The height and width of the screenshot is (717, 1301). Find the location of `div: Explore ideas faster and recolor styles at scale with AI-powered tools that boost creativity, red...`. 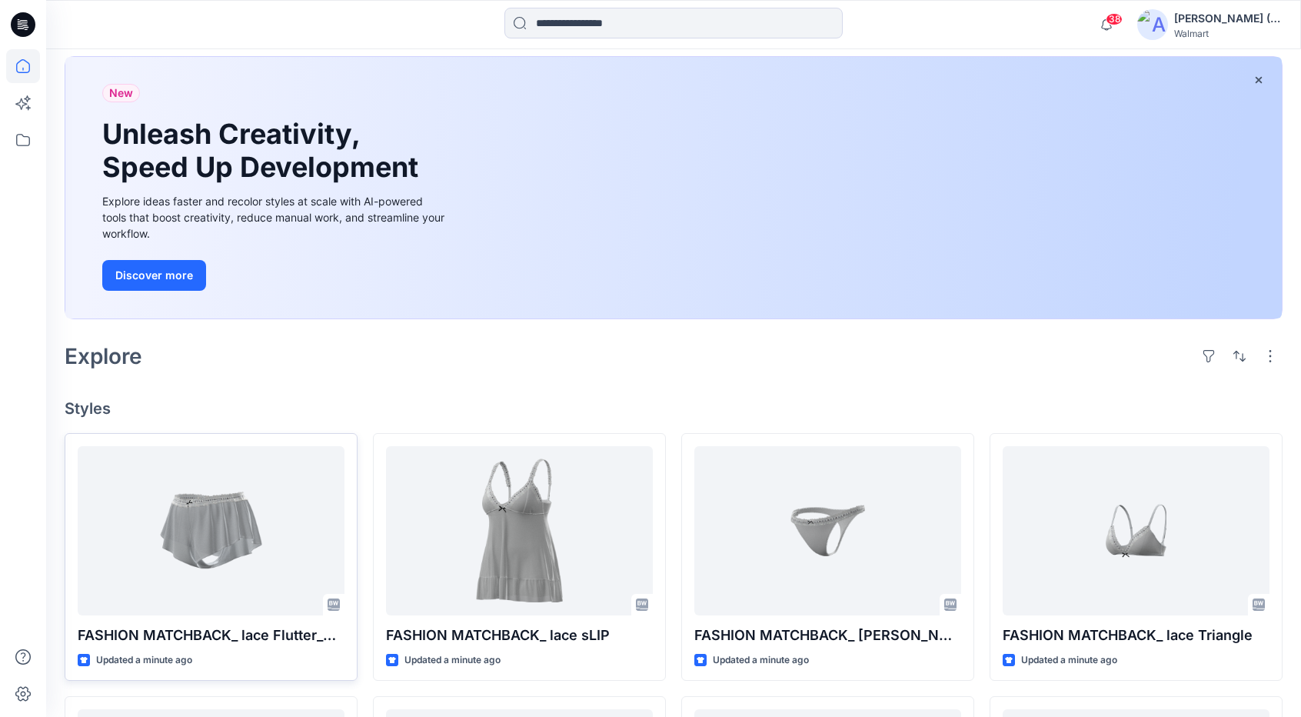

div: Explore ideas faster and recolor styles at scale with AI-powered tools that boost creativity, red... is located at coordinates (275, 217).